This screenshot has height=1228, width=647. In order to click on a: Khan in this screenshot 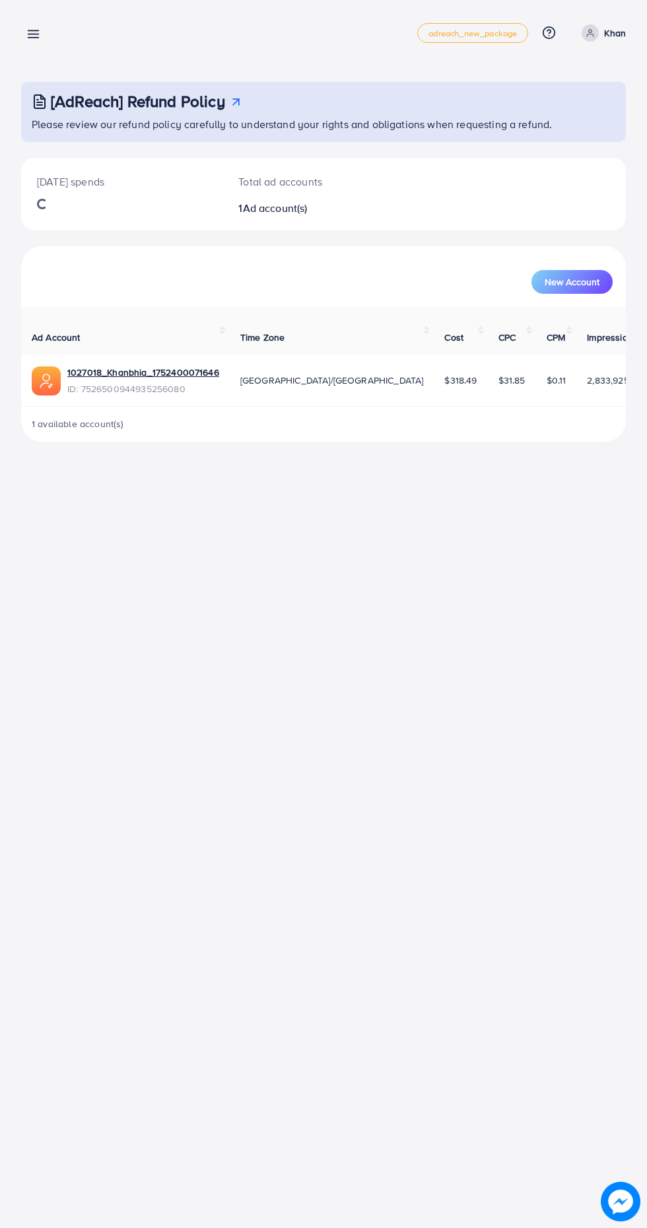, I will do `click(601, 33)`.